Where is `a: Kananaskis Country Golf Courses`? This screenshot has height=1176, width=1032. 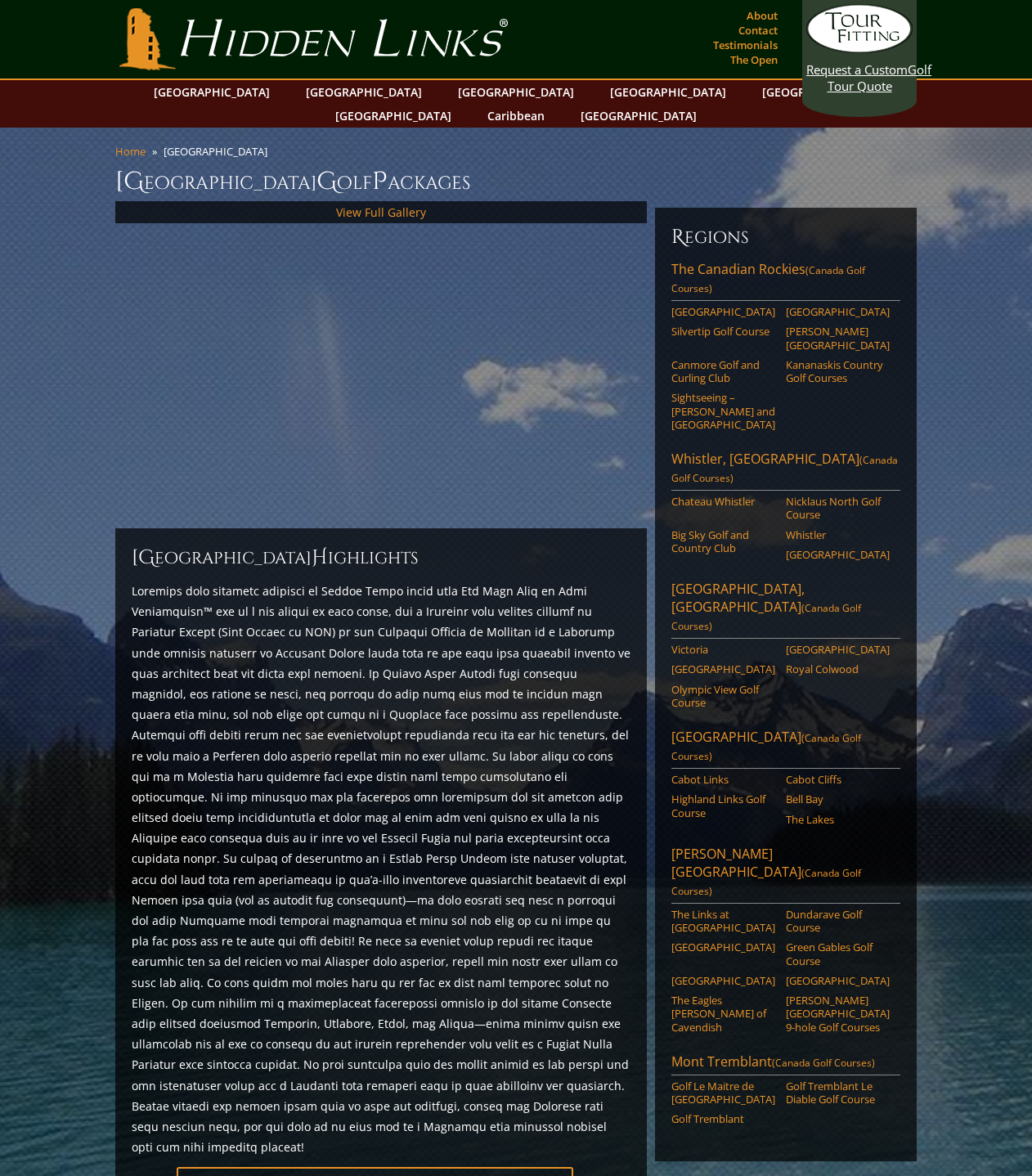
a: Kananaskis Country Golf Courses is located at coordinates (837, 371).